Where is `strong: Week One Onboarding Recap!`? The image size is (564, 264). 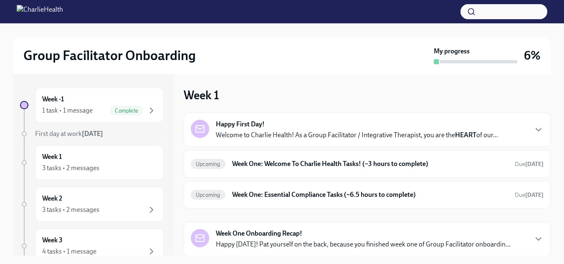 strong: Week One Onboarding Recap! is located at coordinates (259, 234).